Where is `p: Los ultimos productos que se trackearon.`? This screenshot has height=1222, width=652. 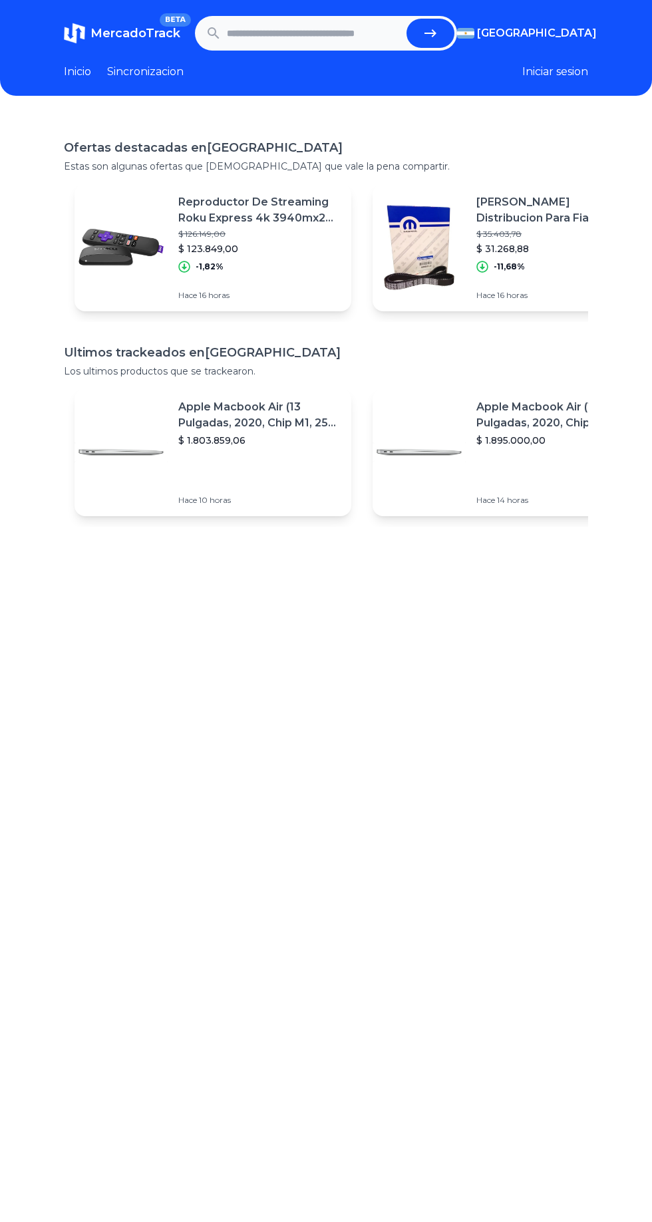 p: Los ultimos productos que se trackearon. is located at coordinates (326, 371).